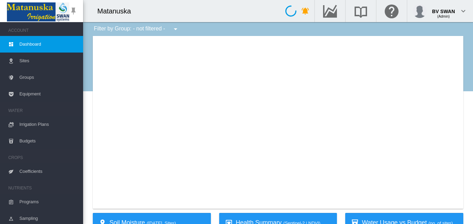 This screenshot has width=473, height=224. I want to click on button: icon-menu-down, so click(176, 29).